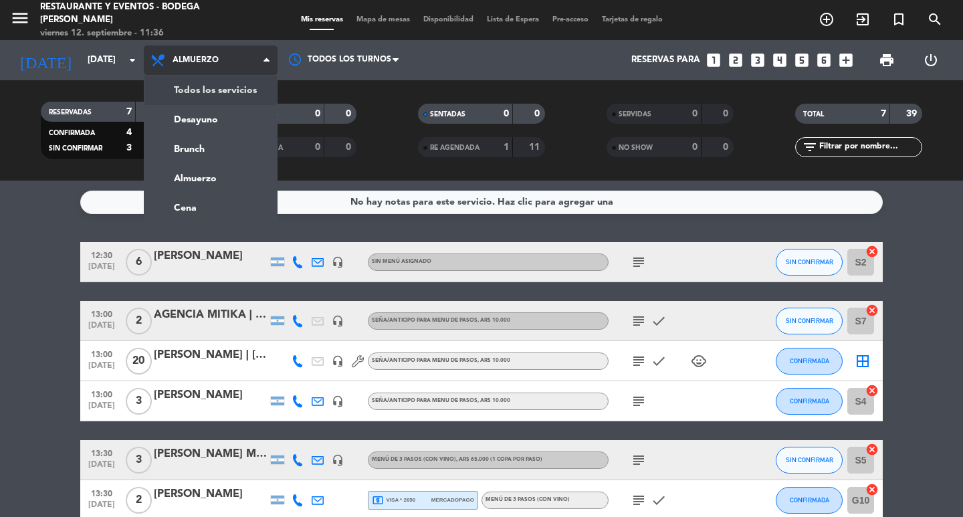  Describe the element at coordinates (383, 19) in the screenshot. I see `span: Mapa de mesas` at that location.